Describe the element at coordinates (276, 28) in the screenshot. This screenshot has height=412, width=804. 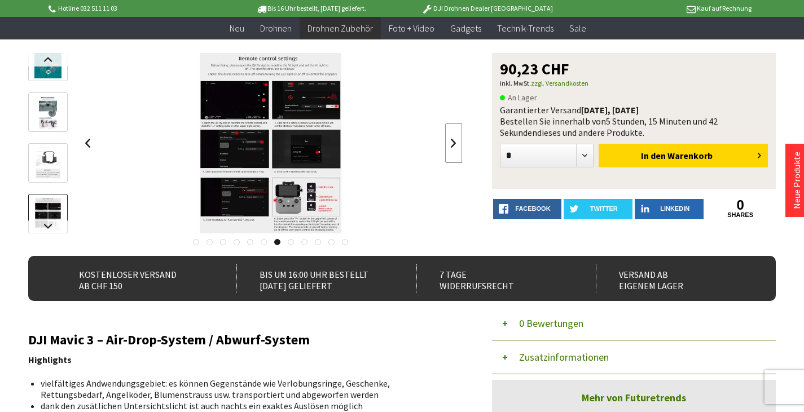
I see `span: Drohnen` at that location.